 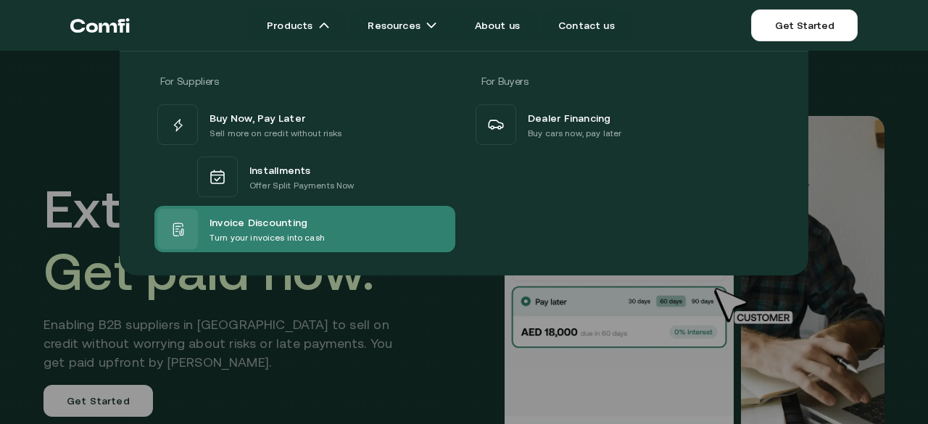 I want to click on a: Contact us, so click(x=586, y=25).